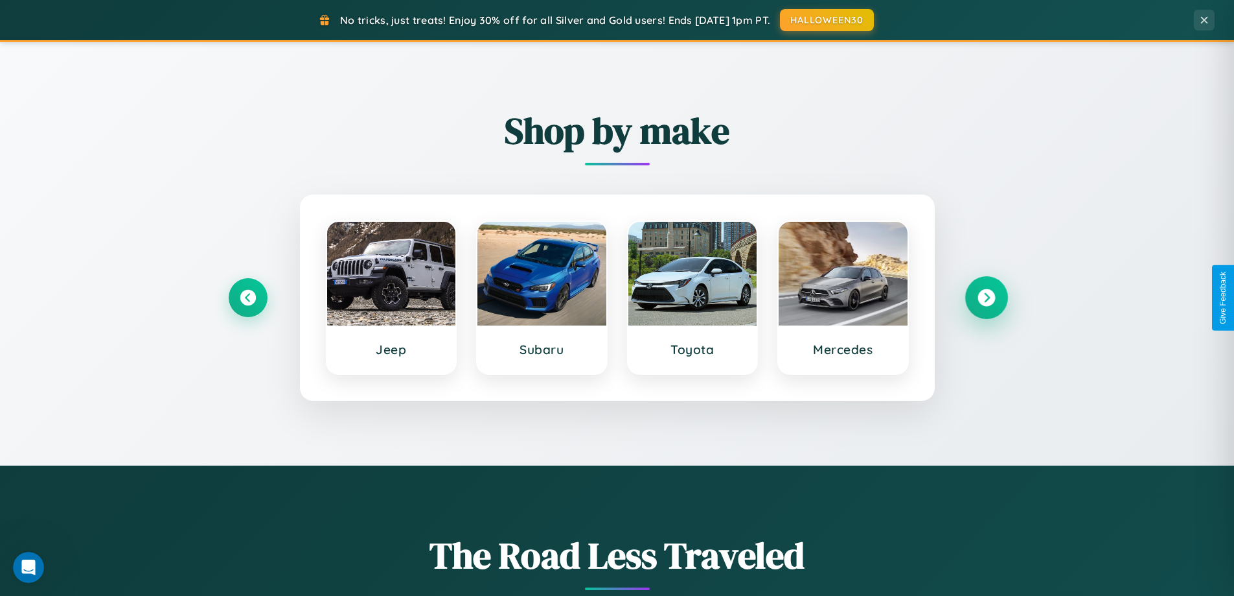 The width and height of the screenshot is (1234, 596). Describe the element at coordinates (693, 349) in the screenshot. I see `h3: Toyota` at that location.